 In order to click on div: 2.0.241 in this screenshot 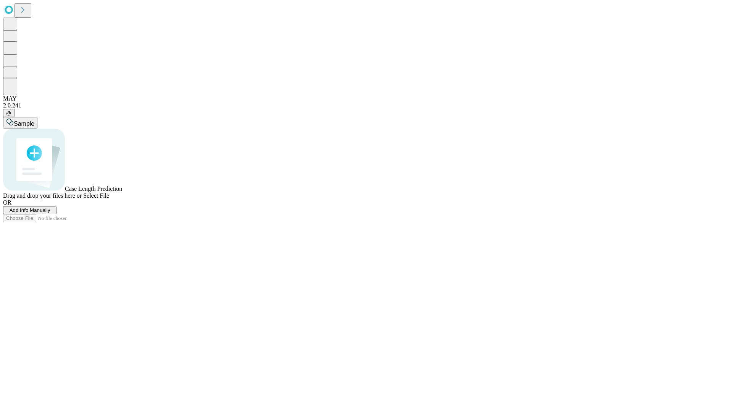, I will do `click(367, 105)`.